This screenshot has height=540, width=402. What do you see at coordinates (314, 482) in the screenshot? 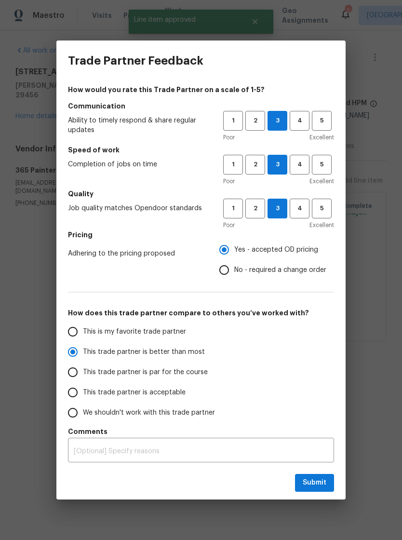
I see `span: Submit` at bounding box center [314, 482].